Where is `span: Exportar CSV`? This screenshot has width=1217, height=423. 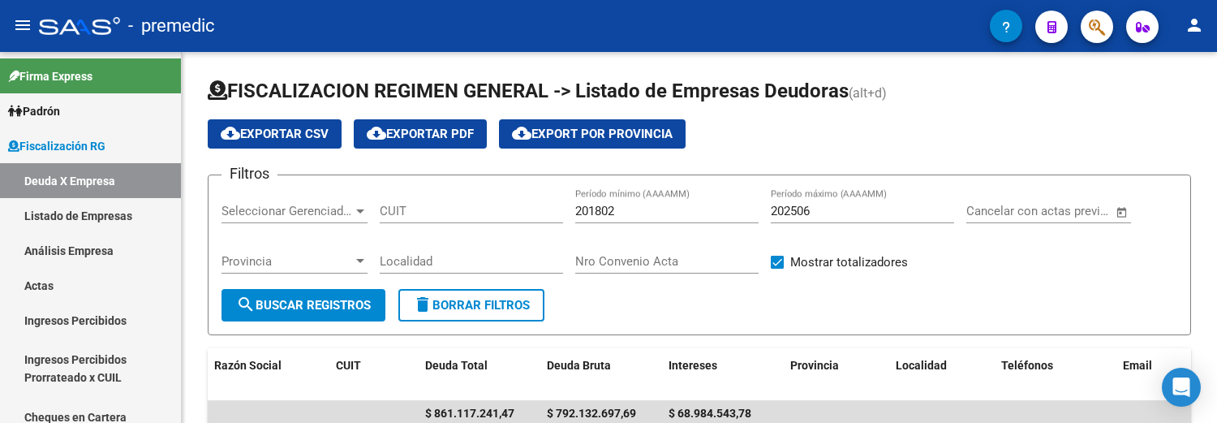
span: Exportar CSV is located at coordinates (274, 134).